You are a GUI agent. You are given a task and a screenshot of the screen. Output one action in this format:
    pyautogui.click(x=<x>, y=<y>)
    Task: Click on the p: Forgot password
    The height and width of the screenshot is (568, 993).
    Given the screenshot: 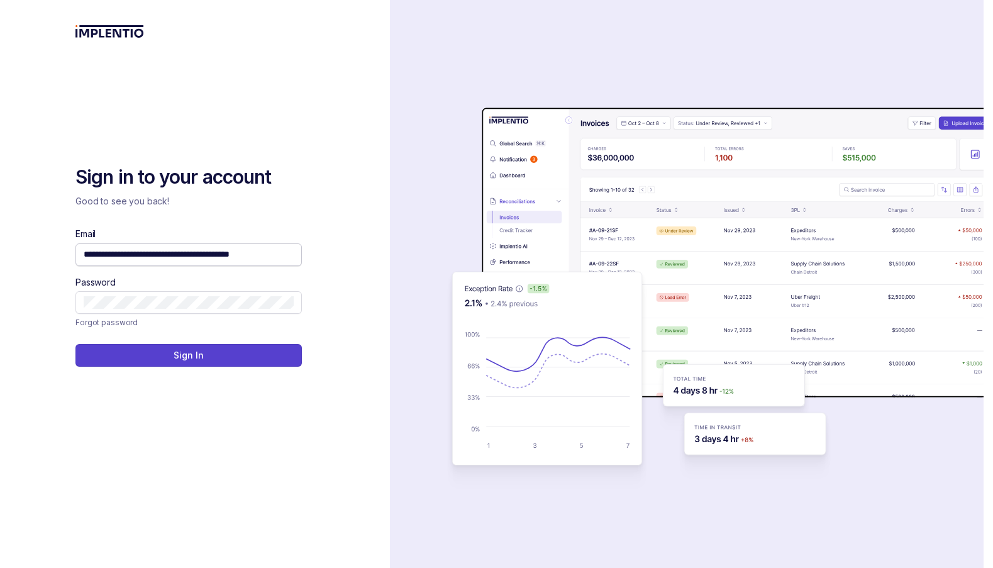 What is the action you would take?
    pyautogui.click(x=106, y=323)
    